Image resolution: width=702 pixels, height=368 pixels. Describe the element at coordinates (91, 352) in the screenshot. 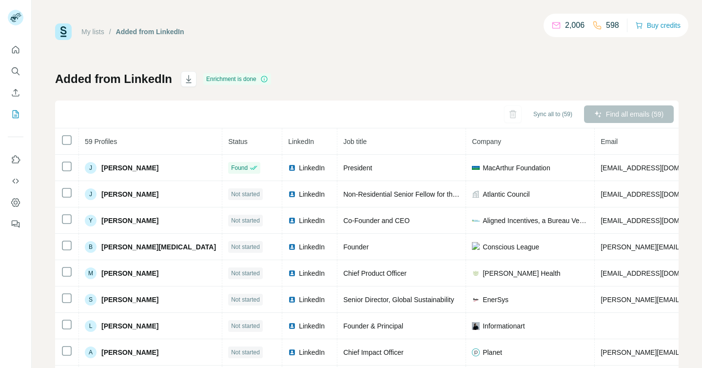

I see `div: A` at that location.